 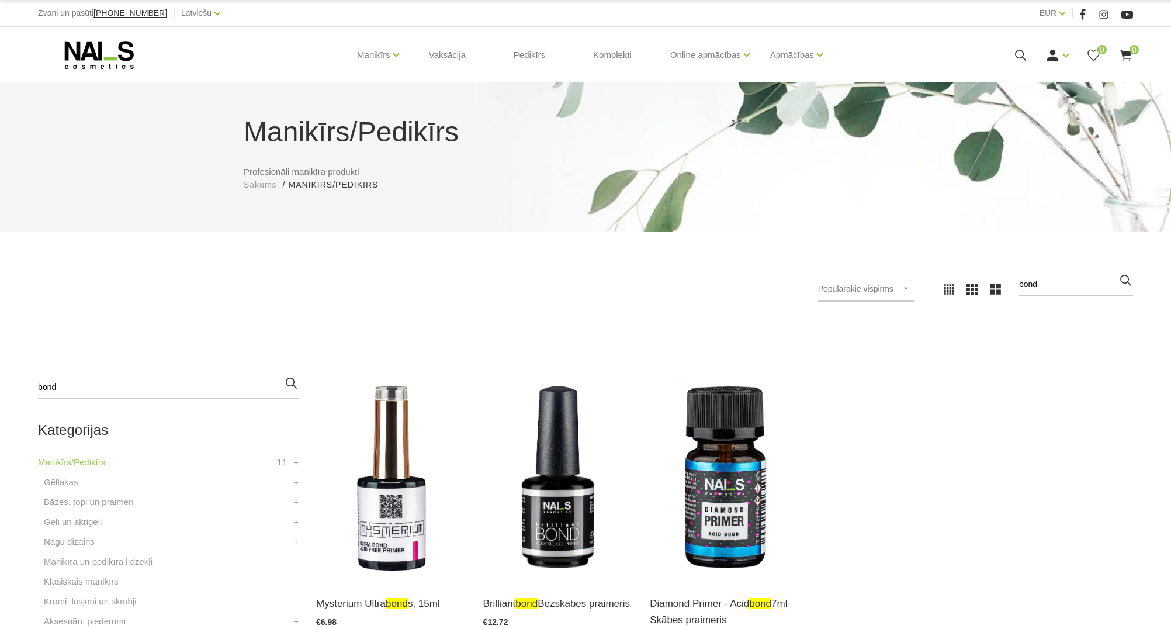 I want to click on h1: Manikīrs/Pedikīrs, so click(x=585, y=132).